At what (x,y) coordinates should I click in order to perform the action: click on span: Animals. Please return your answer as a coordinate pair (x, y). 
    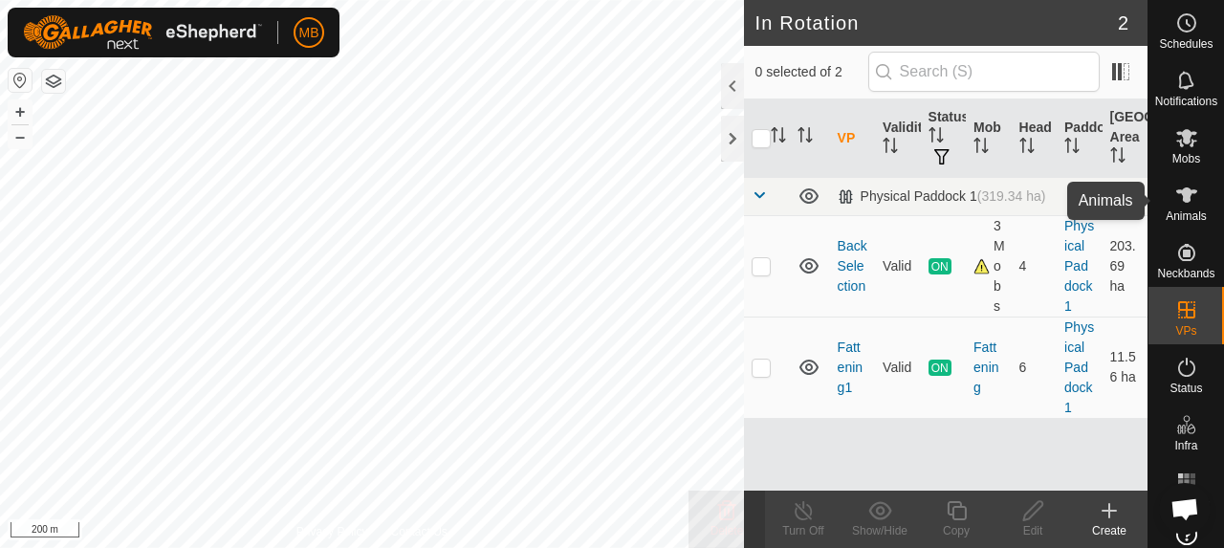
    Looking at the image, I should click on (1186, 216).